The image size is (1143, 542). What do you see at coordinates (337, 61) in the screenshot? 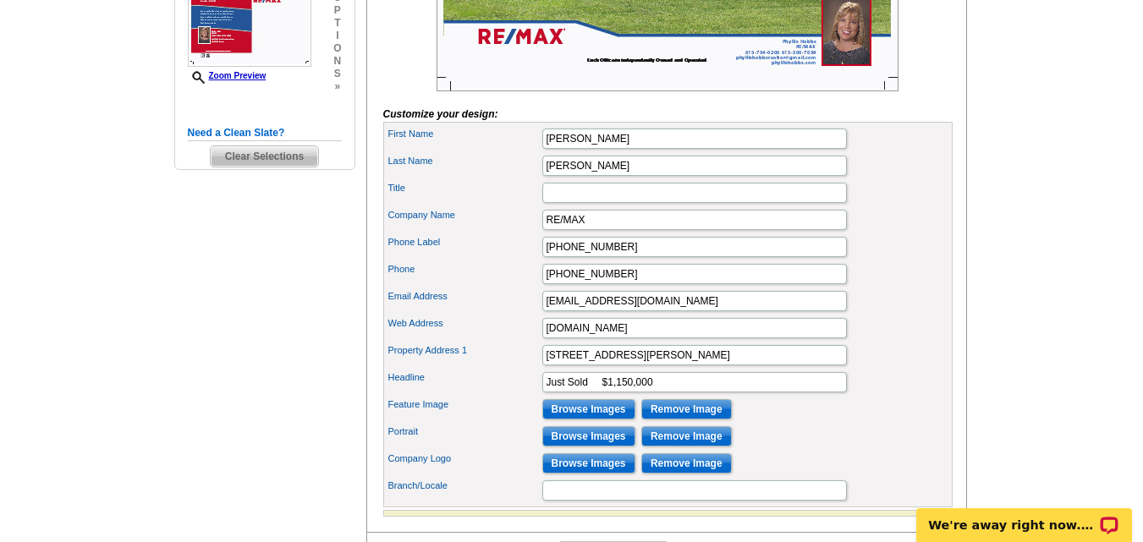
I see `span: n` at bounding box center [337, 61].